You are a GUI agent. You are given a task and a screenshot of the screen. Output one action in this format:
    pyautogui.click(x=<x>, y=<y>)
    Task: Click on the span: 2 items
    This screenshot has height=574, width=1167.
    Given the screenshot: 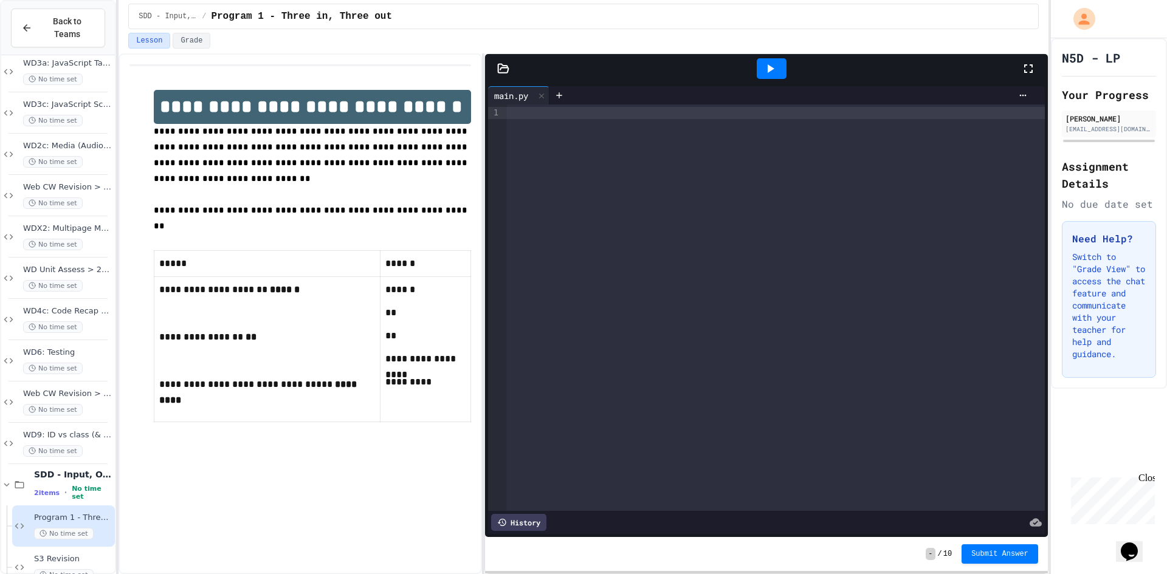 What is the action you would take?
    pyautogui.click(x=47, y=493)
    